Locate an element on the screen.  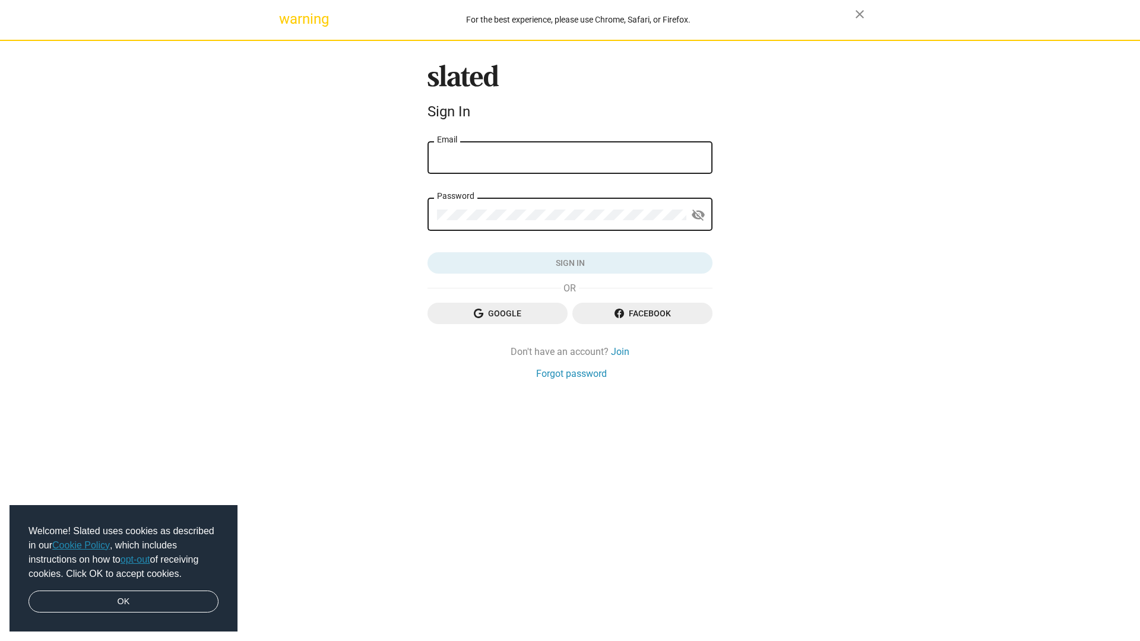
mat-icon: warning is located at coordinates (286, 19).